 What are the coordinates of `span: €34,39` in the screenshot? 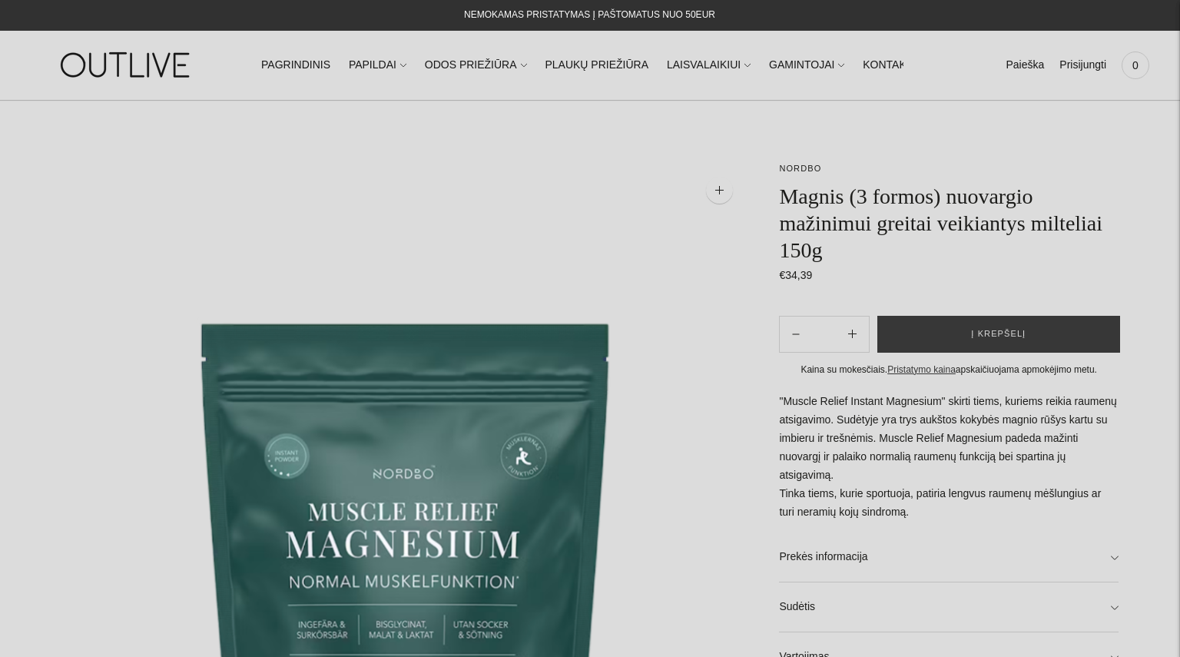 It's located at (795, 275).